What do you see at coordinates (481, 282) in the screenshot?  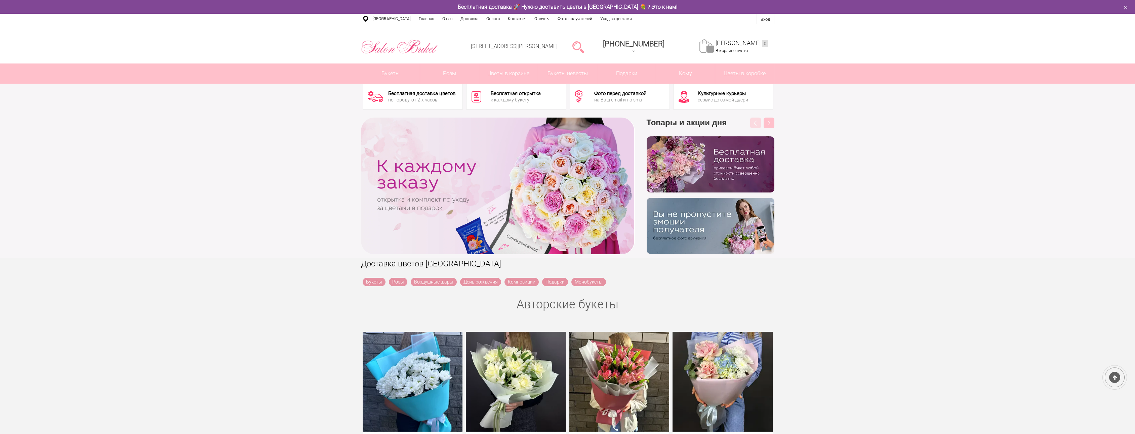 I see `a: День рождения` at bounding box center [481, 282].